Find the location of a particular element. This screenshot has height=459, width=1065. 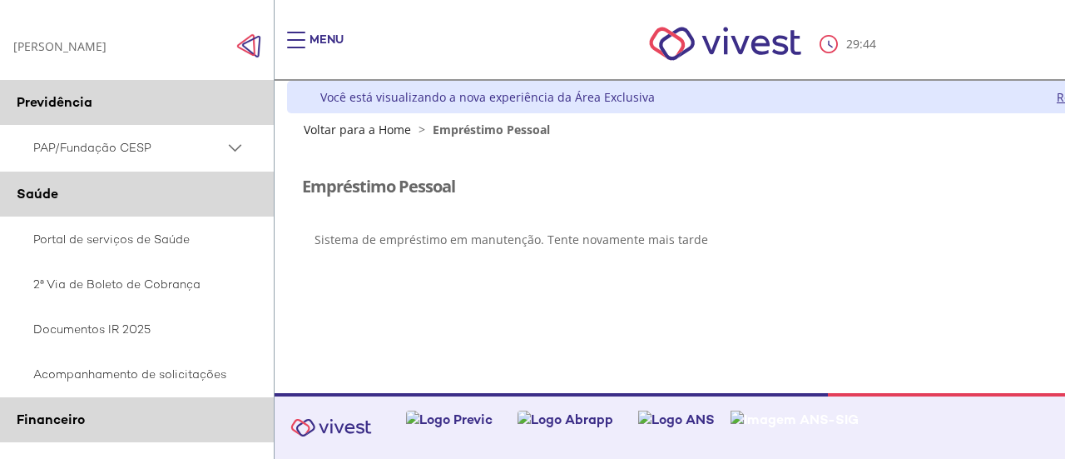

span: 29 is located at coordinates (853, 43).